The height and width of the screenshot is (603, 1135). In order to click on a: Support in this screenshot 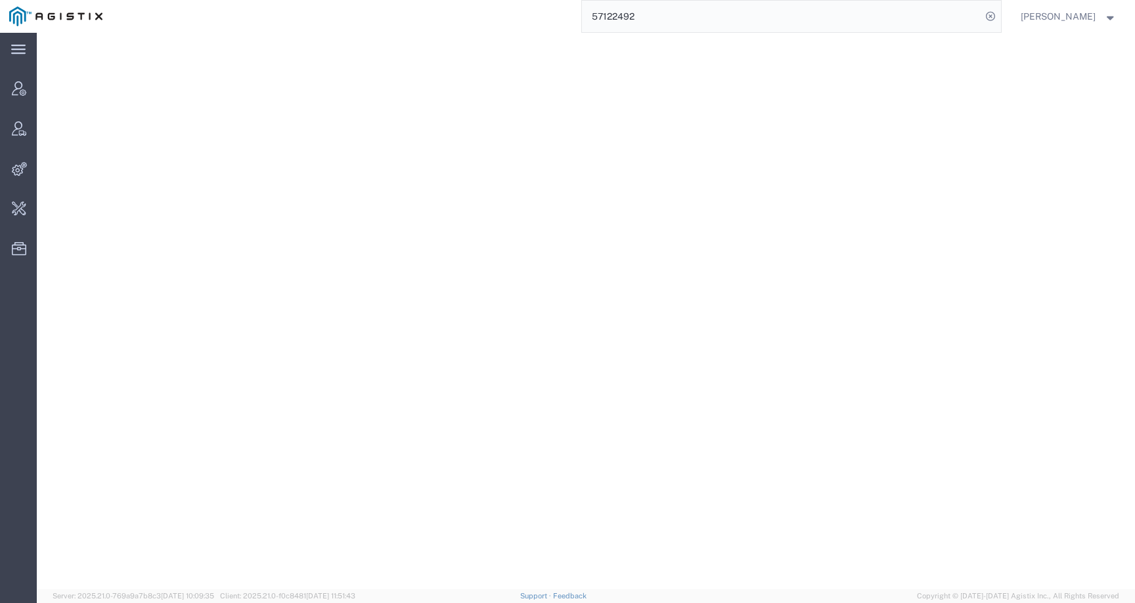, I will do `click(536, 596)`.